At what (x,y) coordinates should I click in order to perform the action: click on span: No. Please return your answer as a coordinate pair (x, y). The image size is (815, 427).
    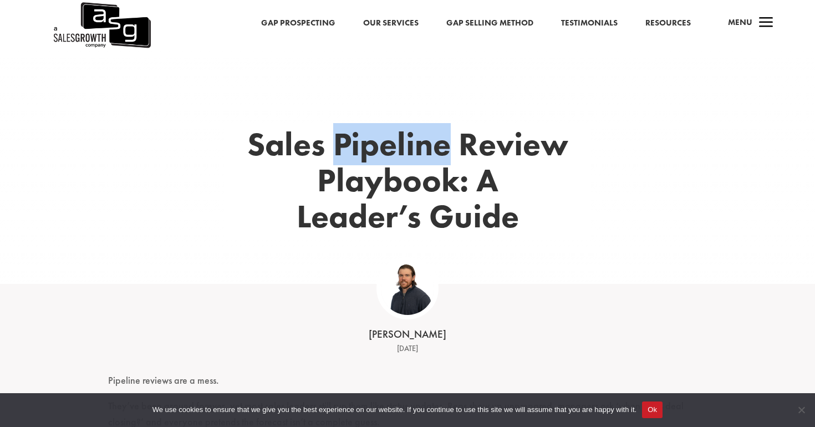
    Looking at the image, I should click on (801, 410).